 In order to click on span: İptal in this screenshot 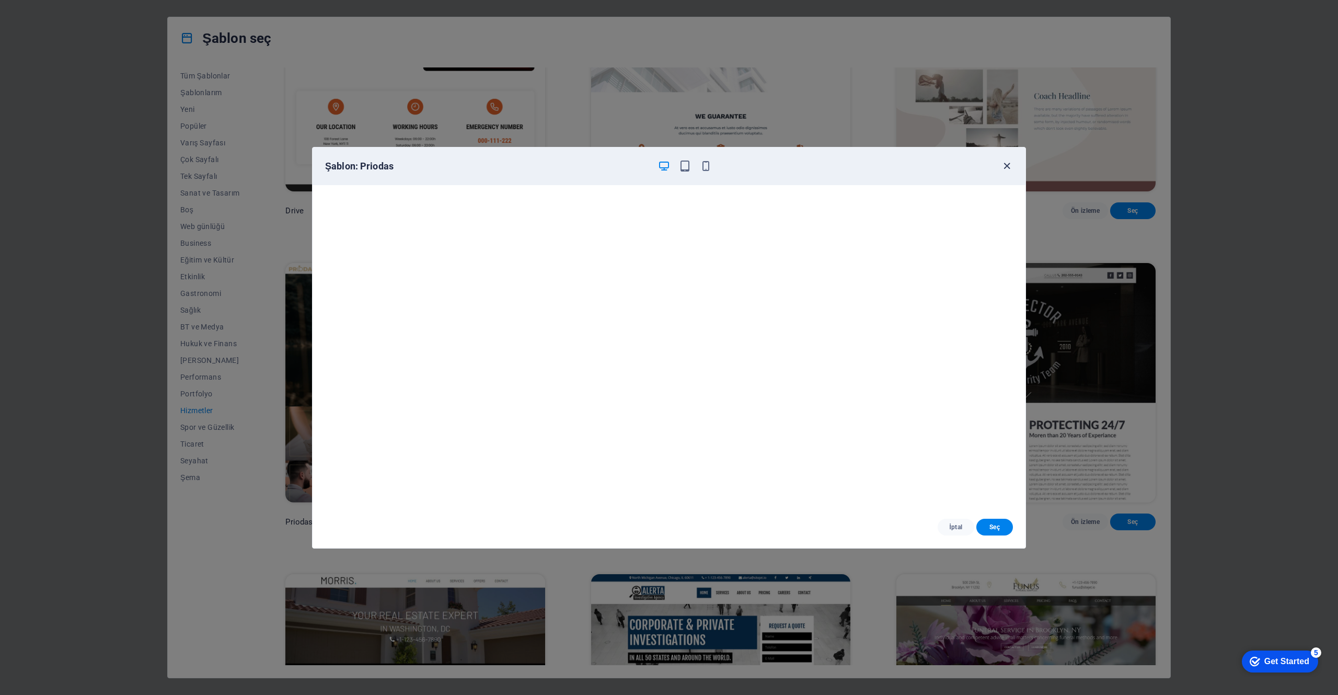, I will do `click(956, 527)`.